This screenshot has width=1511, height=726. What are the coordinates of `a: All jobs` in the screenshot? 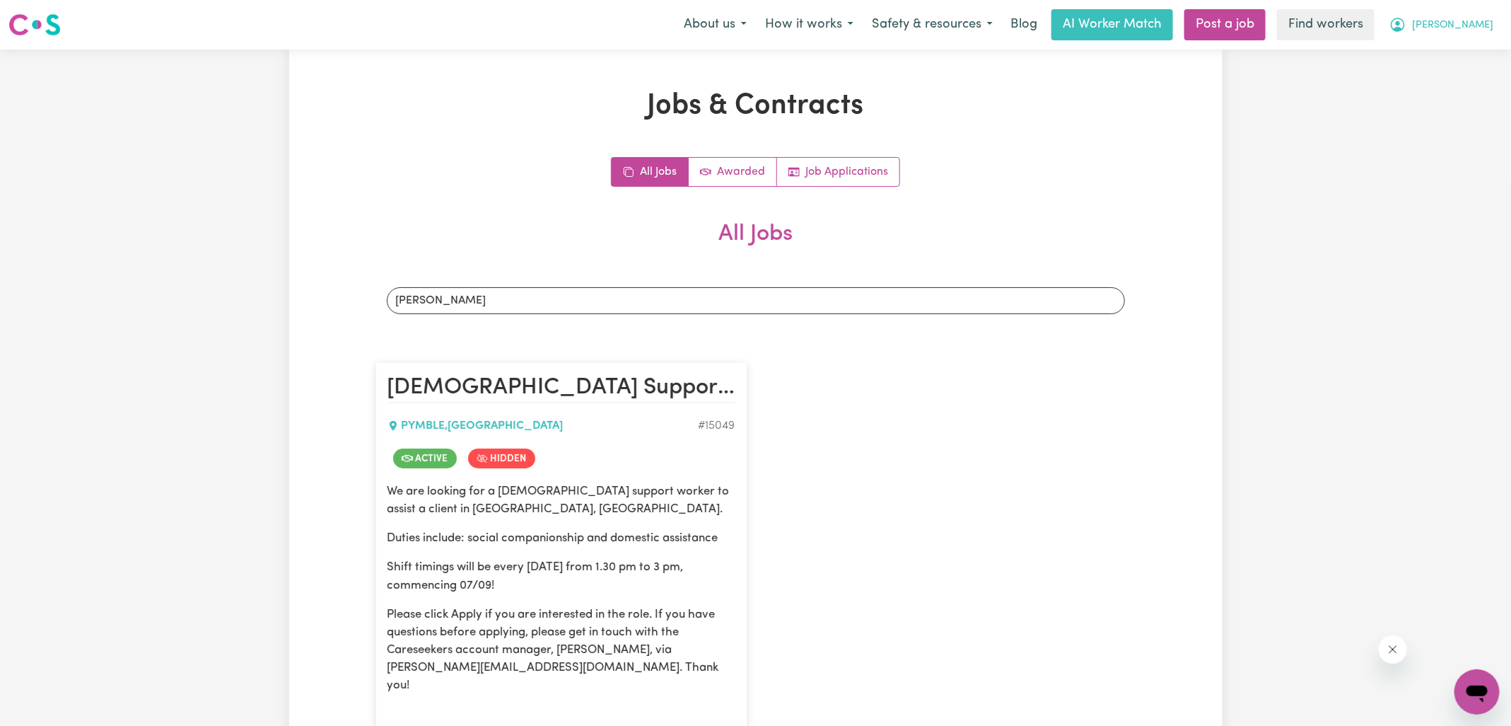 It's located at (650, 172).